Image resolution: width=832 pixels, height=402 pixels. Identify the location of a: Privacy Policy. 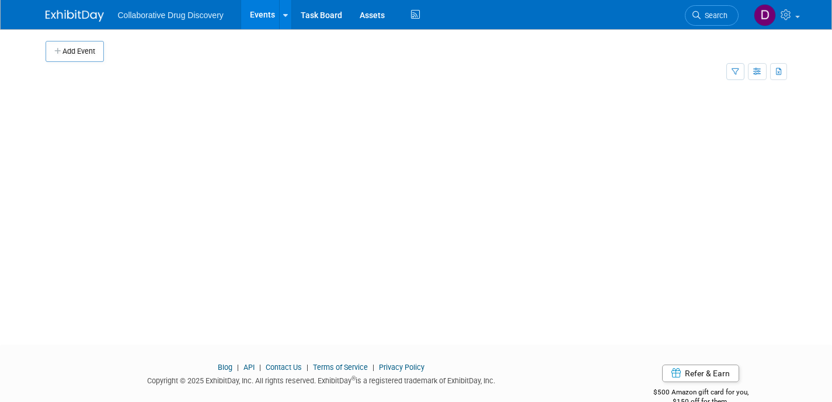
(402, 367).